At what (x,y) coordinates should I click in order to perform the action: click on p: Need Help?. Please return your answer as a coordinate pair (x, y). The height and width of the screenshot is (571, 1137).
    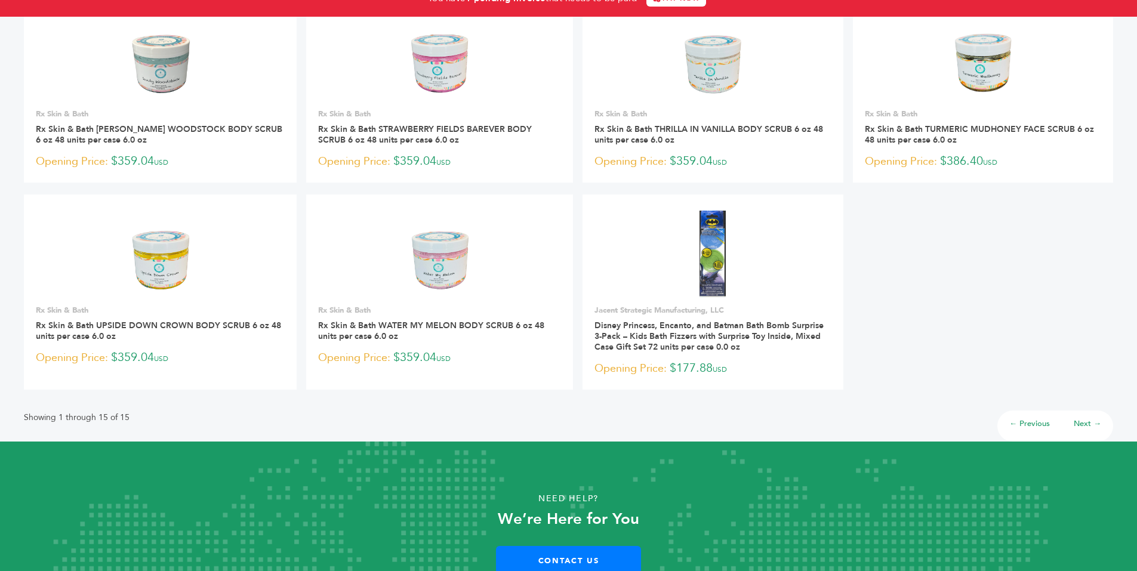
    Looking at the image, I should click on (568, 499).